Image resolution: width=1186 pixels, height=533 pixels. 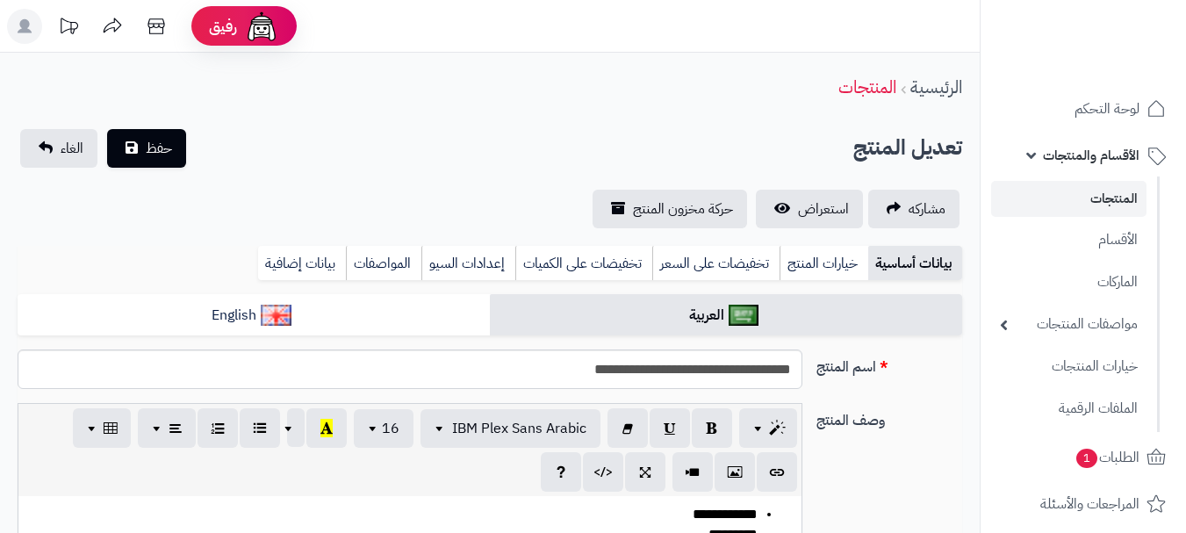 I want to click on button: IBM Plex Sans Arabic, so click(x=510, y=428).